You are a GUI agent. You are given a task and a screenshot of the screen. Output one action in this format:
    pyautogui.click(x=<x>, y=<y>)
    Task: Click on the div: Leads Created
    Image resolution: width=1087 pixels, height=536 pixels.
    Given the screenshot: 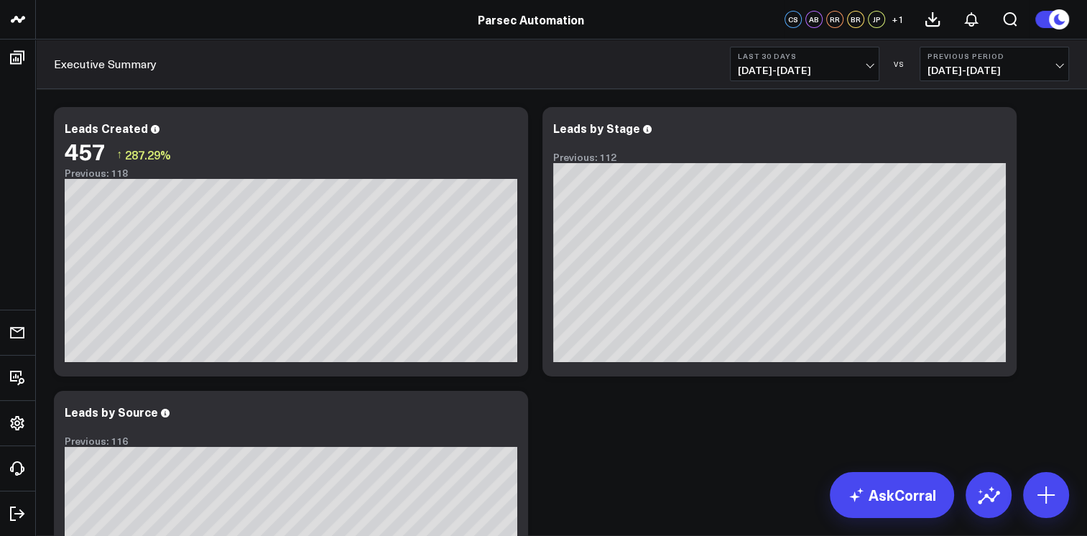 What is the action you would take?
    pyautogui.click(x=106, y=128)
    